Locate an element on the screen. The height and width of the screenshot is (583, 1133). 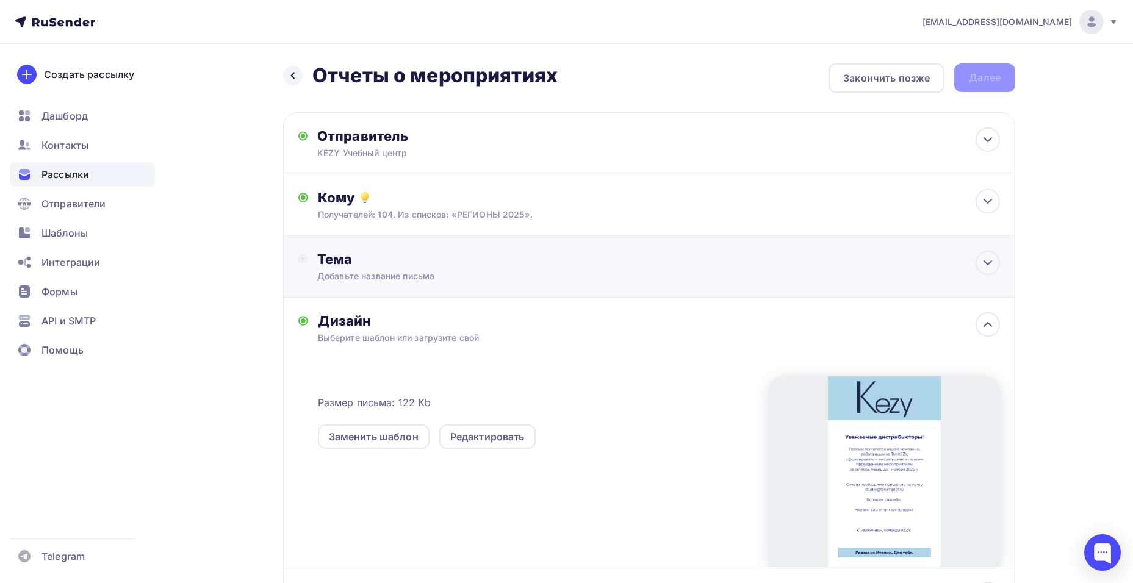
div: Отправитель is located at coordinates (449, 136).